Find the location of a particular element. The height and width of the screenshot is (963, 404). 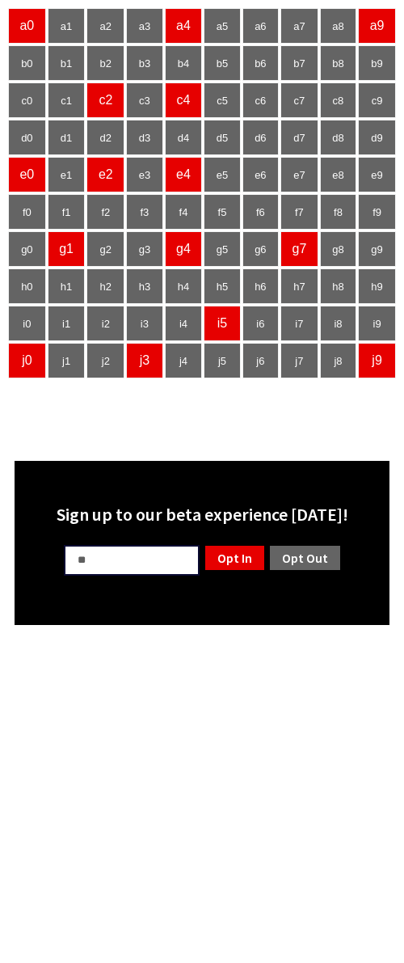

td: g9 is located at coordinates (377, 249).